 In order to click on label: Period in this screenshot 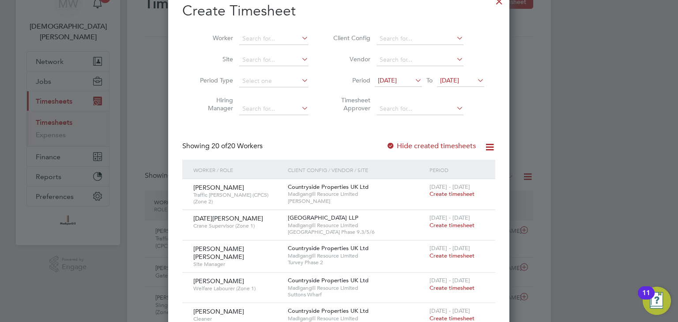, I will do `click(351, 80)`.